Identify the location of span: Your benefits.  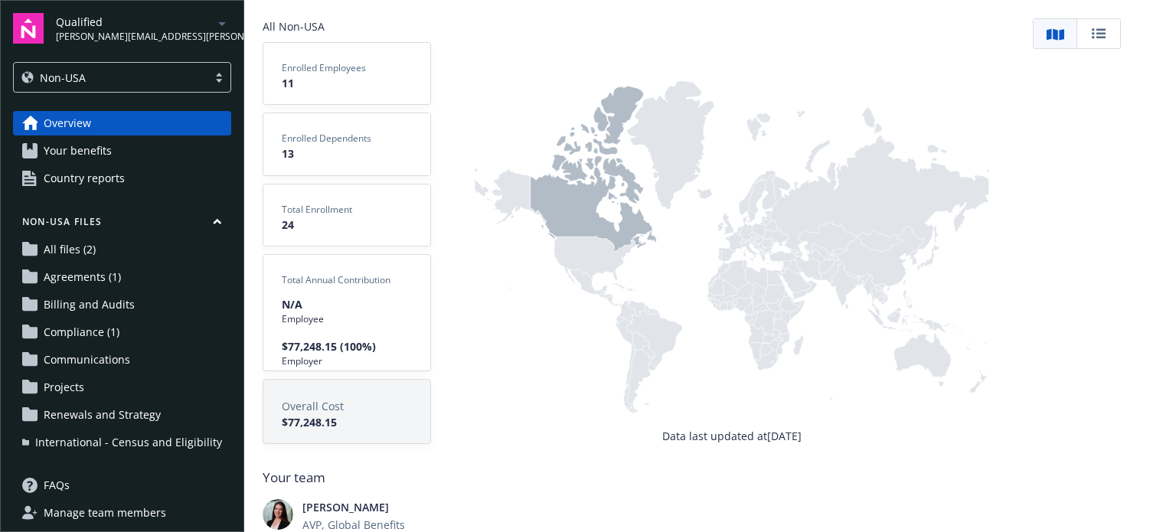
(77, 151).